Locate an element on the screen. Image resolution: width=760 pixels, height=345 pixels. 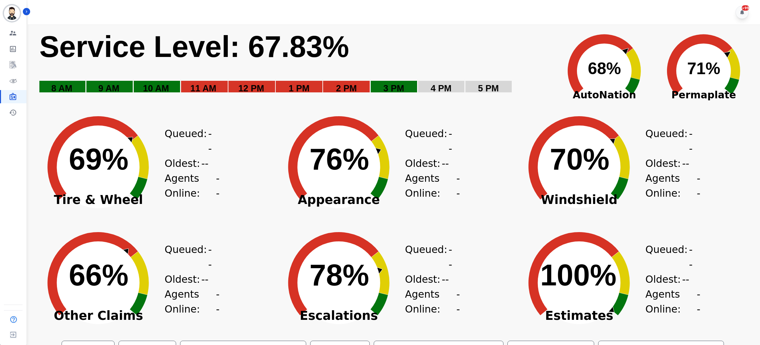
img: Bordered avatar is located at coordinates (12, 13).